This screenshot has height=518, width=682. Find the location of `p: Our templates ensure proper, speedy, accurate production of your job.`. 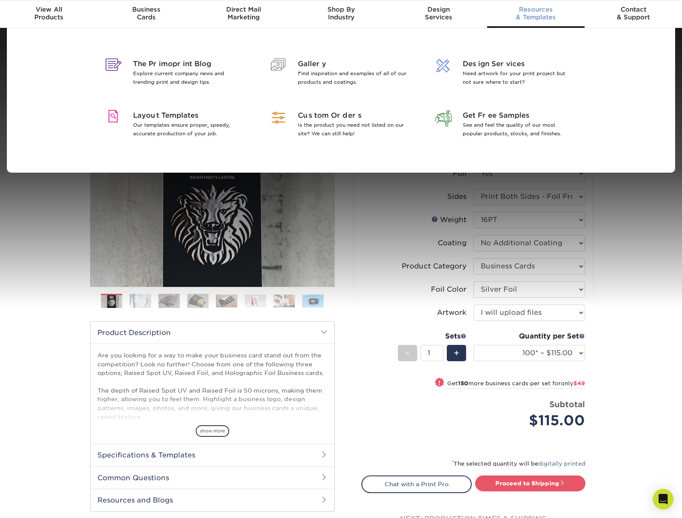

p: Our templates ensure proper, speedy, accurate production of your job. is located at coordinates (188, 129).